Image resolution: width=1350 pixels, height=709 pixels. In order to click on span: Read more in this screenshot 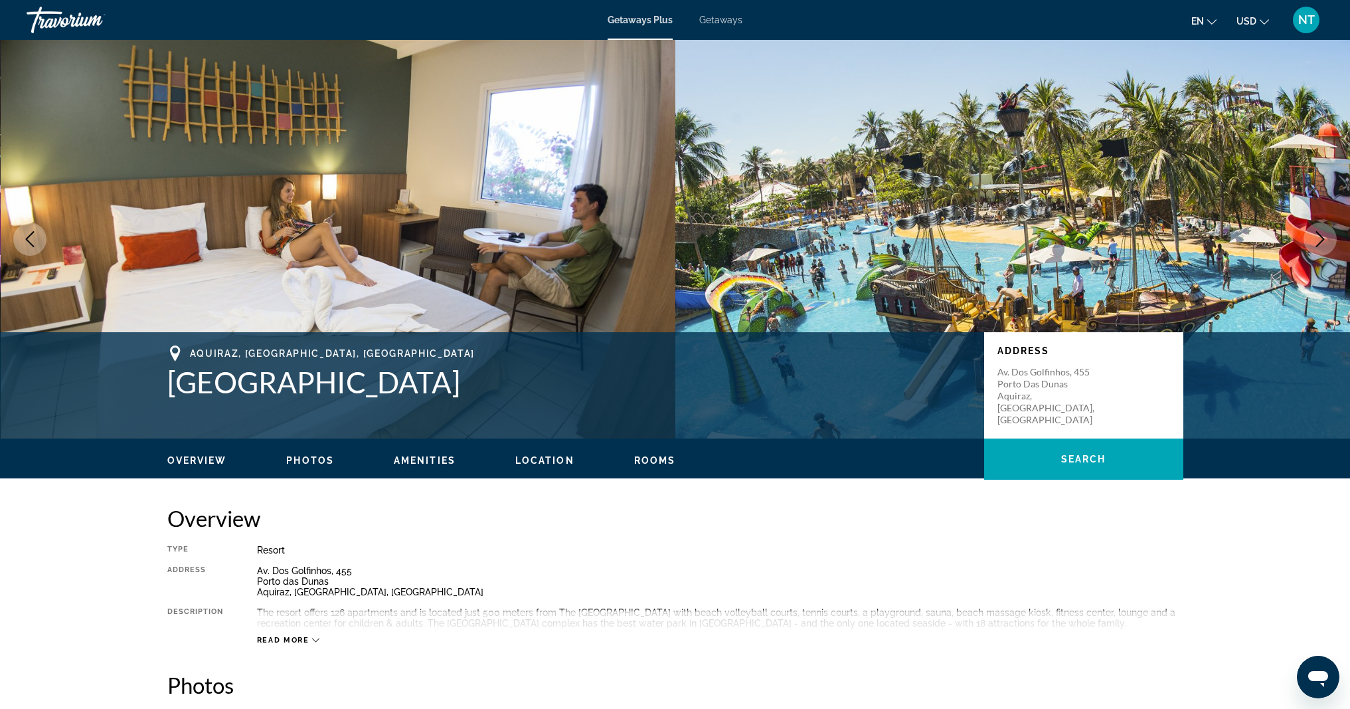, I will do `click(283, 640)`.